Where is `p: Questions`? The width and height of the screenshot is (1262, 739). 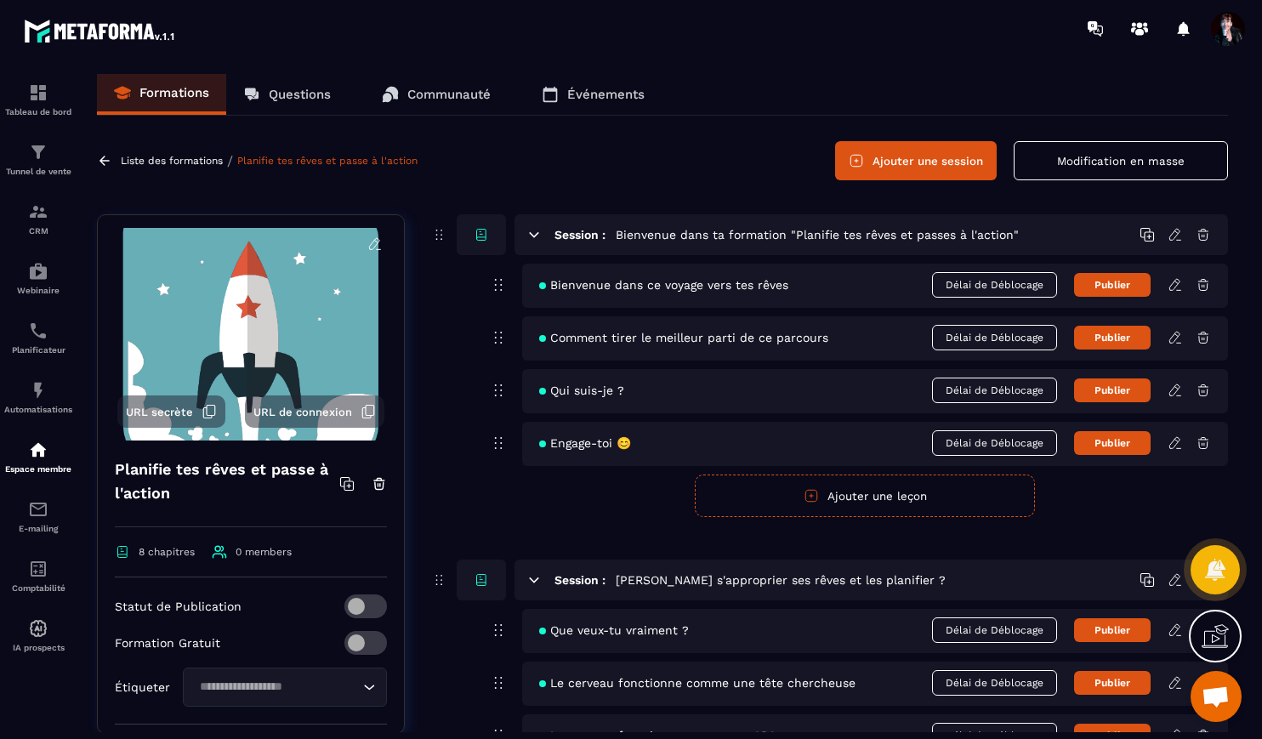 p: Questions is located at coordinates (299, 94).